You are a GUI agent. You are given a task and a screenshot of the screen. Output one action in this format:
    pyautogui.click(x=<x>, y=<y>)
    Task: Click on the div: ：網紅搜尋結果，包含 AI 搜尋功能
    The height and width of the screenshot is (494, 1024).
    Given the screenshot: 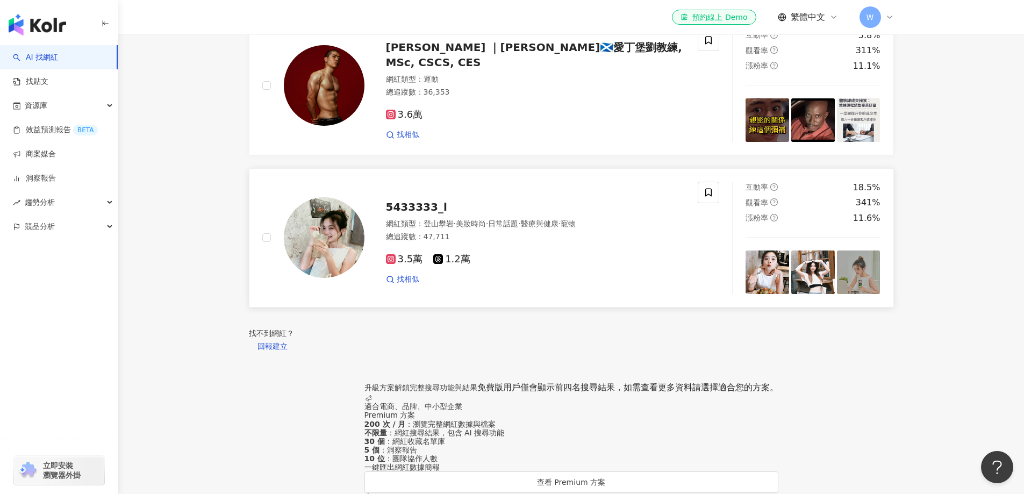 What is the action you would take?
    pyautogui.click(x=572, y=433)
    